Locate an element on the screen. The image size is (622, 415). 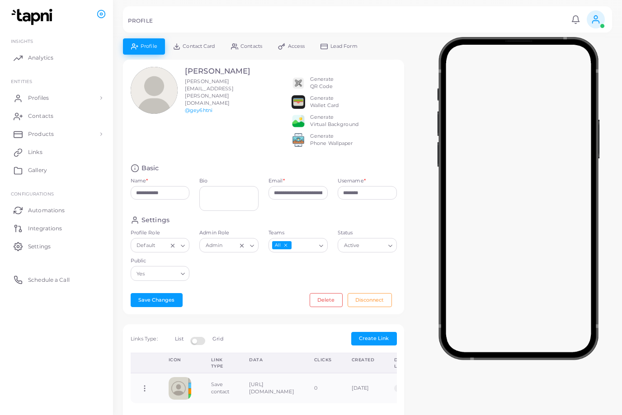
span: Analytics is located at coordinates (41, 58).